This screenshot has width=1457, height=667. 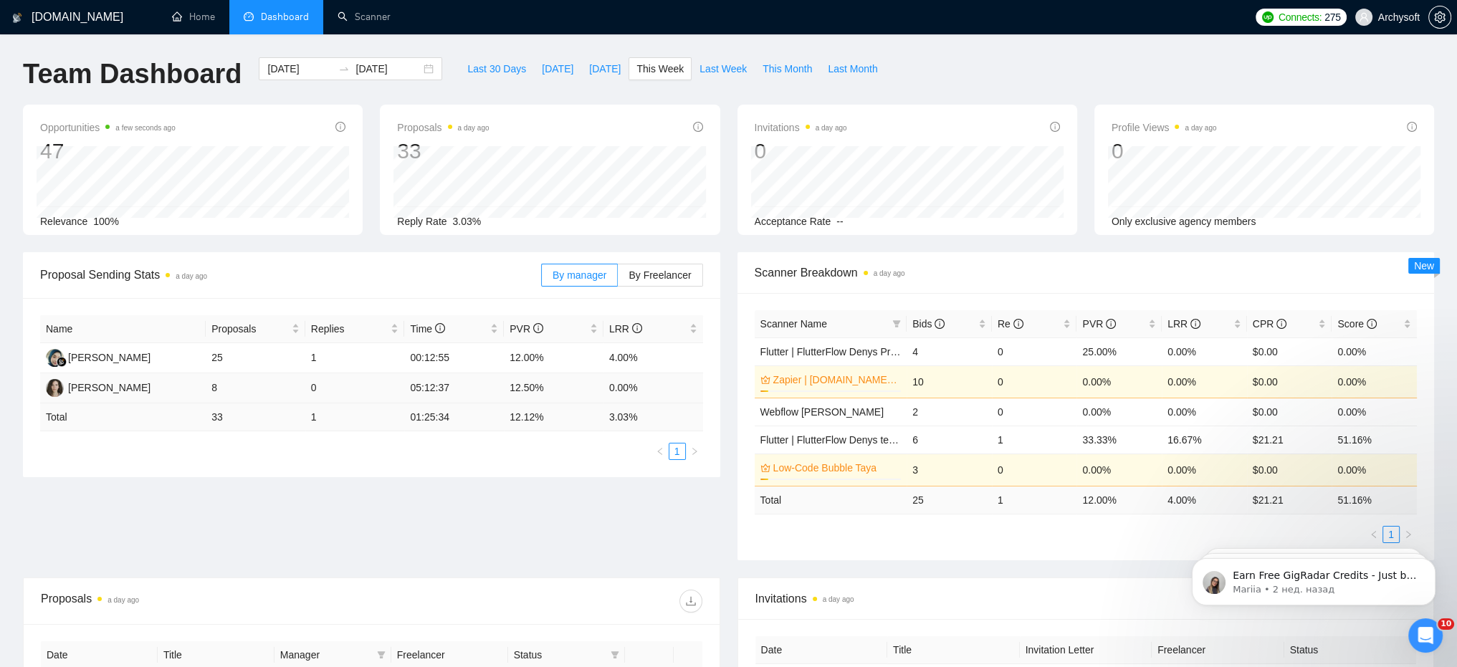 I want to click on button: left, so click(x=1373, y=534).